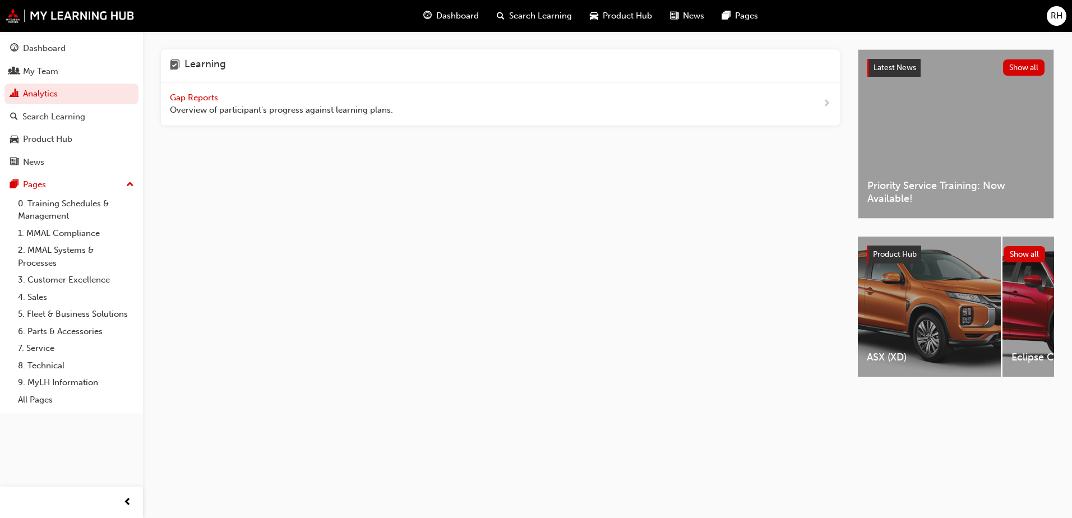 The image size is (1072, 518). I want to click on span: Search Learning, so click(540, 16).